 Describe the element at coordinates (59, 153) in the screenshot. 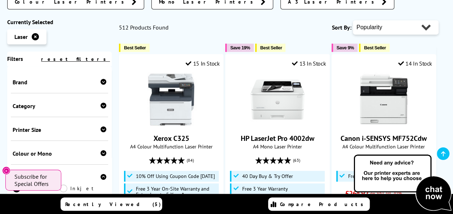

I see `div: Colour or Mono` at that location.